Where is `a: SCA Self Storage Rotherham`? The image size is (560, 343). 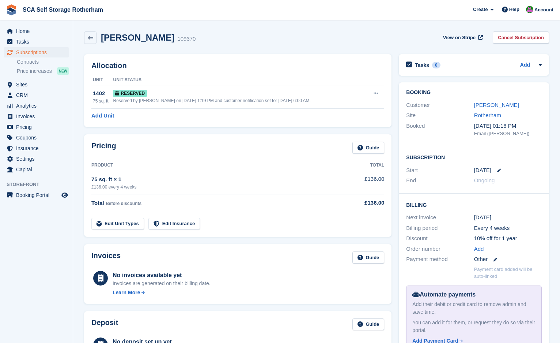
a: SCA Self Storage Rotherham is located at coordinates (63, 10).